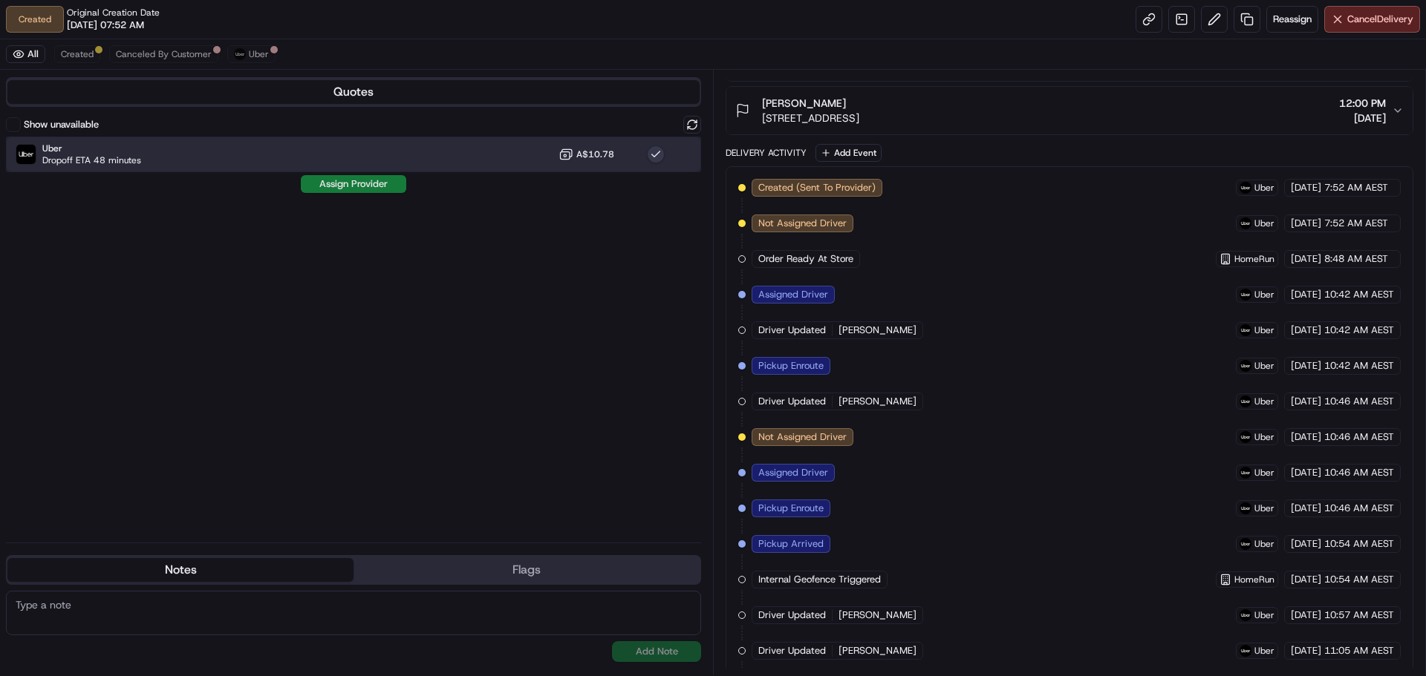 The image size is (1426, 676). What do you see at coordinates (353, 92) in the screenshot?
I see `button: Quotes` at bounding box center [353, 92].